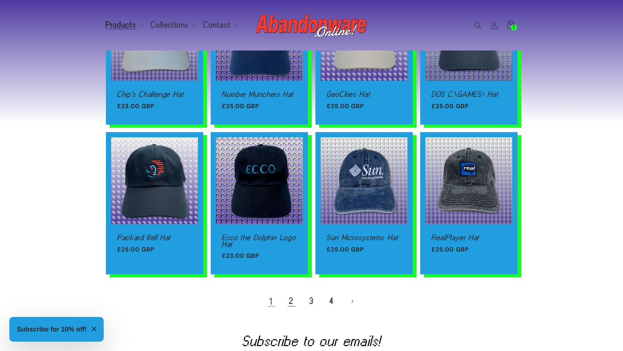 Image resolution: width=623 pixels, height=351 pixels. I want to click on summary: Search, so click(478, 25).